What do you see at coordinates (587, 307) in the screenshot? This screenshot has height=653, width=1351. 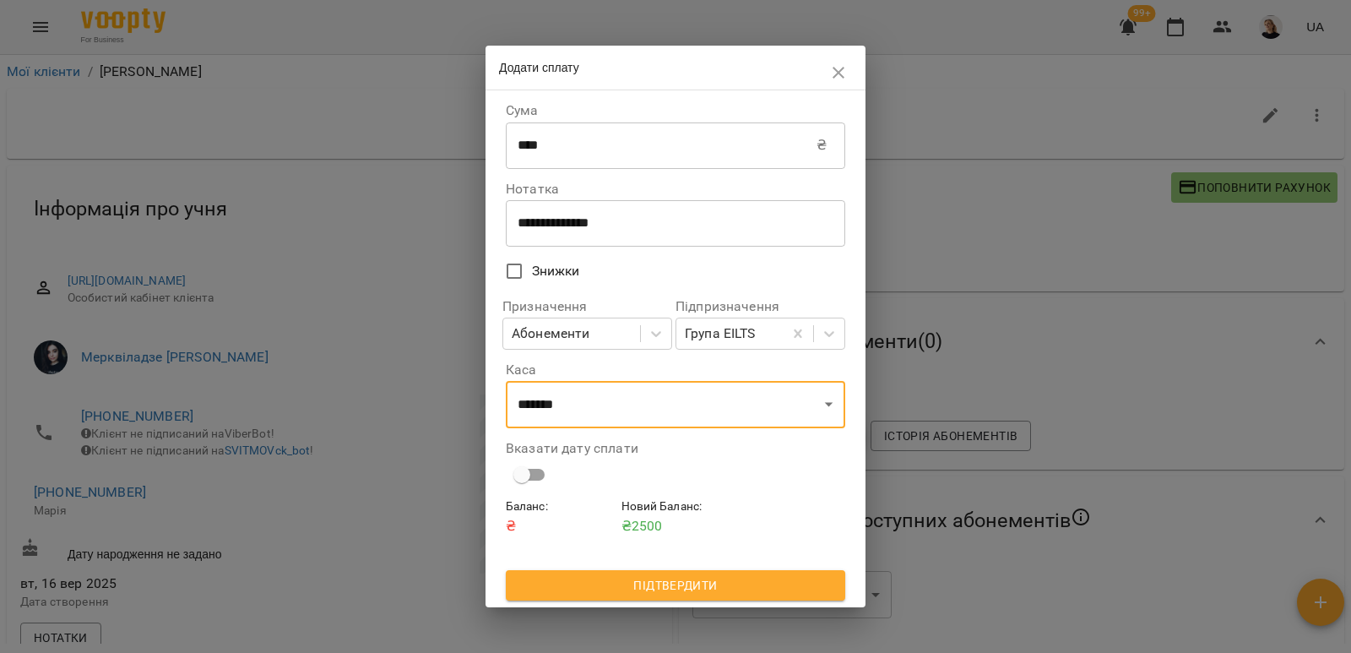 I see `label: Призначення` at bounding box center [587, 307].